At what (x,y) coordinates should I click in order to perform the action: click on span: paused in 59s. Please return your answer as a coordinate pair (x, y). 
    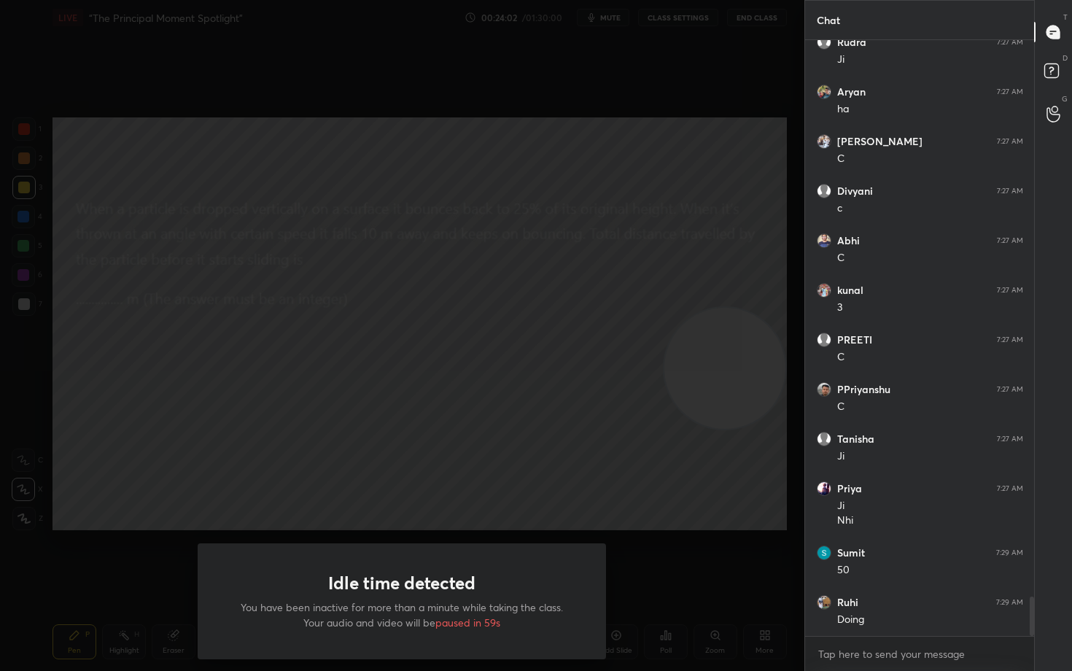
    Looking at the image, I should click on (467, 622).